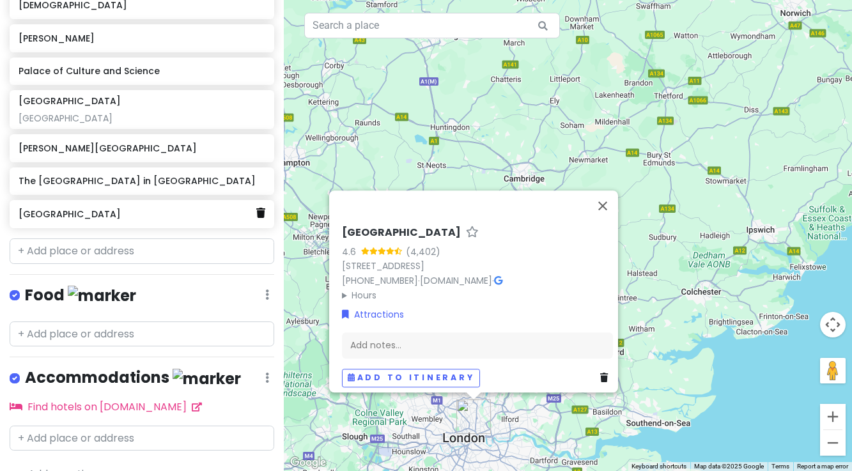 This screenshot has height=471, width=852. I want to click on a: Star place, so click(472, 233).